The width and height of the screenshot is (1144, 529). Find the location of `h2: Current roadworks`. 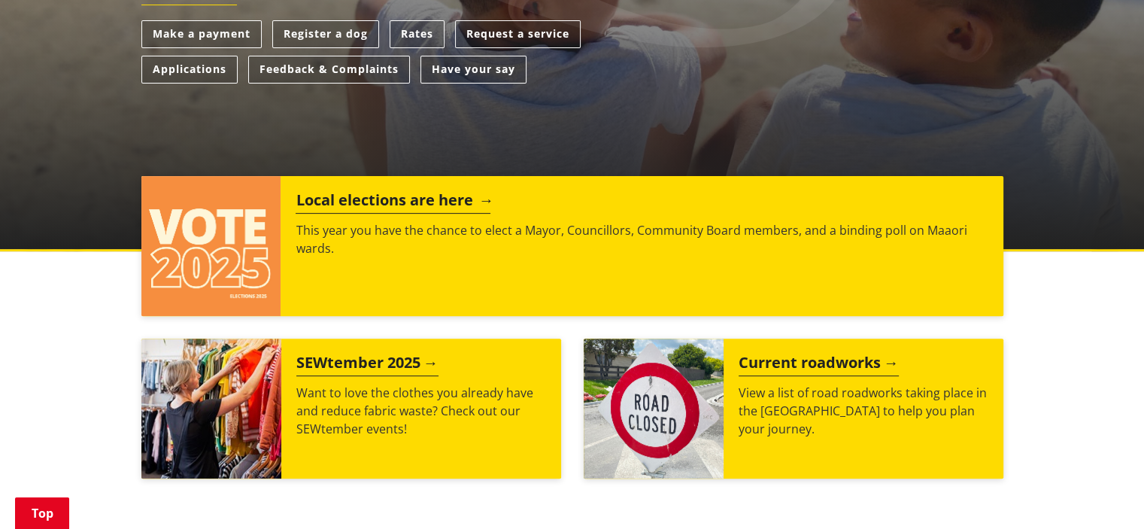

h2: Current roadworks is located at coordinates (818, 365).